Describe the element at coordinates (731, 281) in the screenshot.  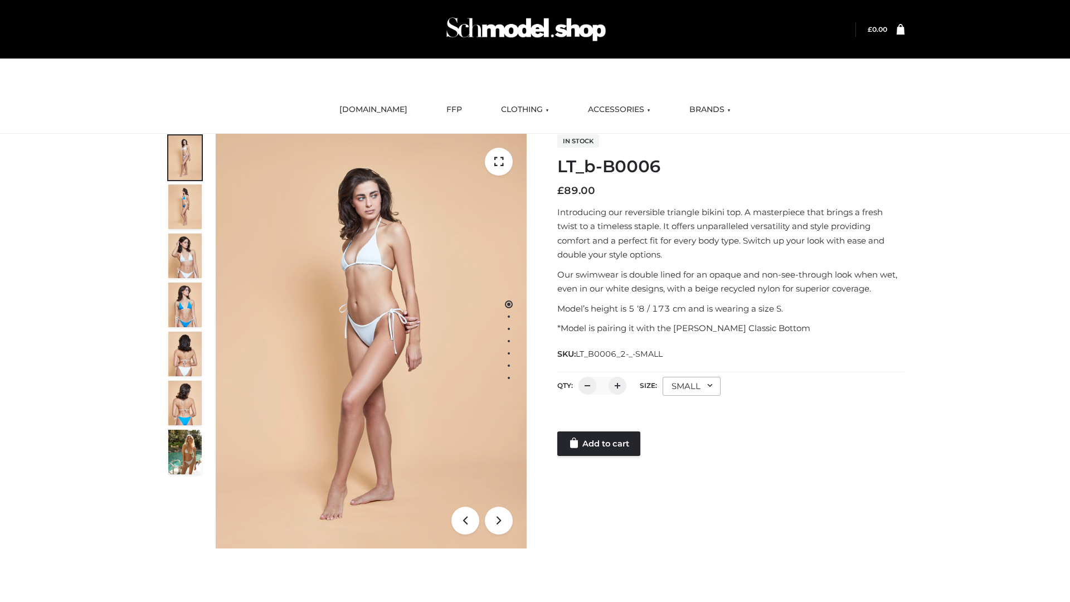
I see `p: Our swimwear is double lined for an opaque and non-see-through look when wet, even in our white d...` at that location.